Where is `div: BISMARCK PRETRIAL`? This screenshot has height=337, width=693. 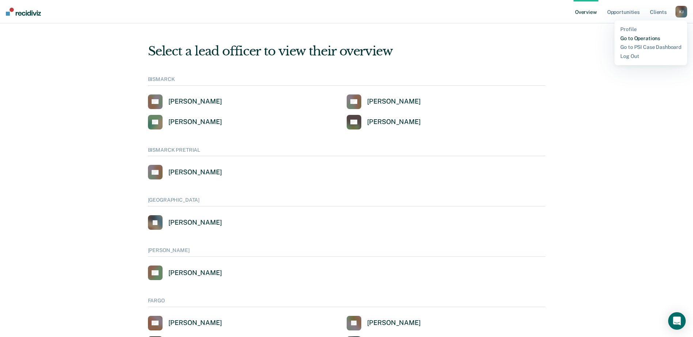 div: BISMARCK PRETRIAL is located at coordinates (346, 152).